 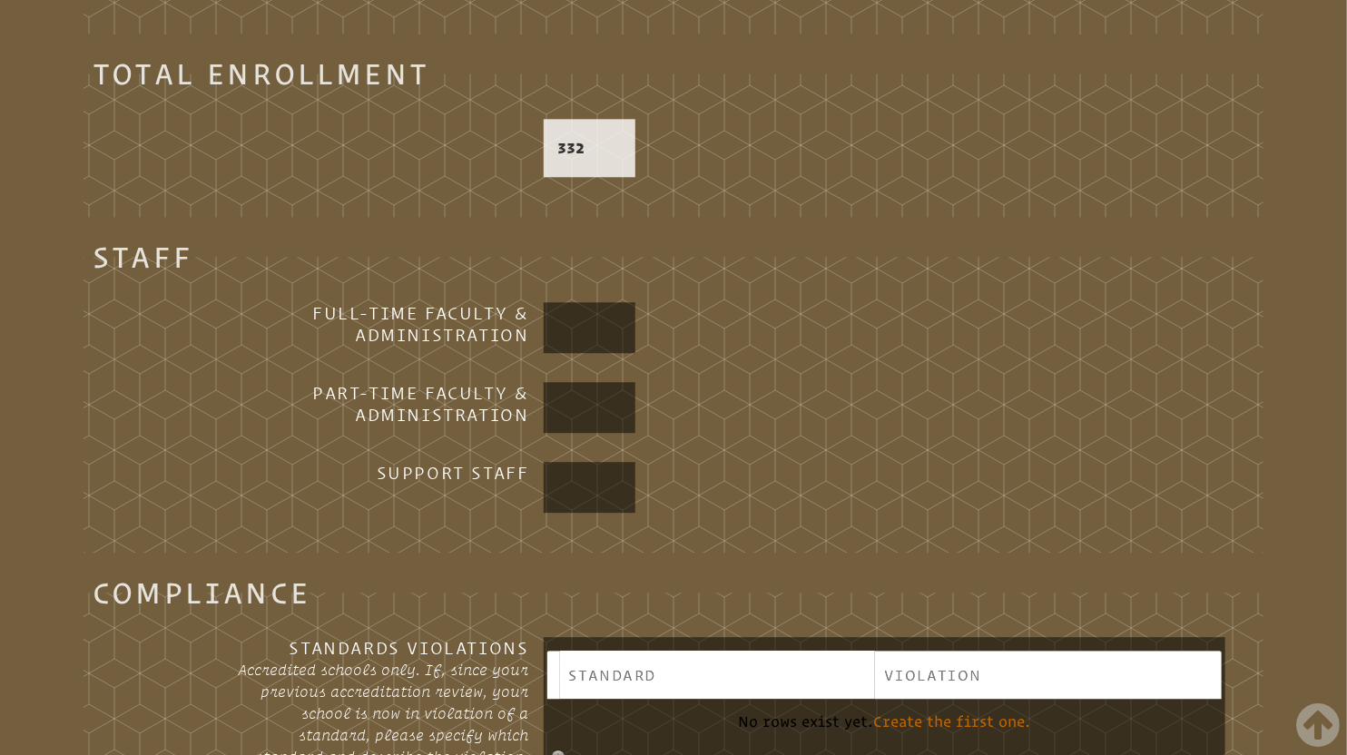 What do you see at coordinates (384, 473) in the screenshot?
I see `h3: Support Staff` at bounding box center [384, 473].